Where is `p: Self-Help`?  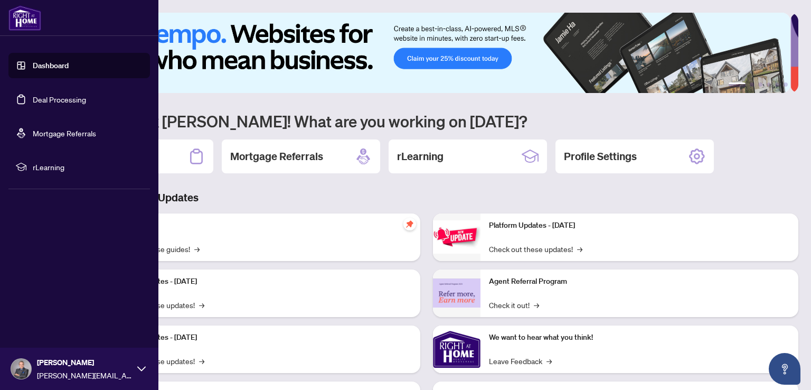
p: Self-Help is located at coordinates (261, 225).